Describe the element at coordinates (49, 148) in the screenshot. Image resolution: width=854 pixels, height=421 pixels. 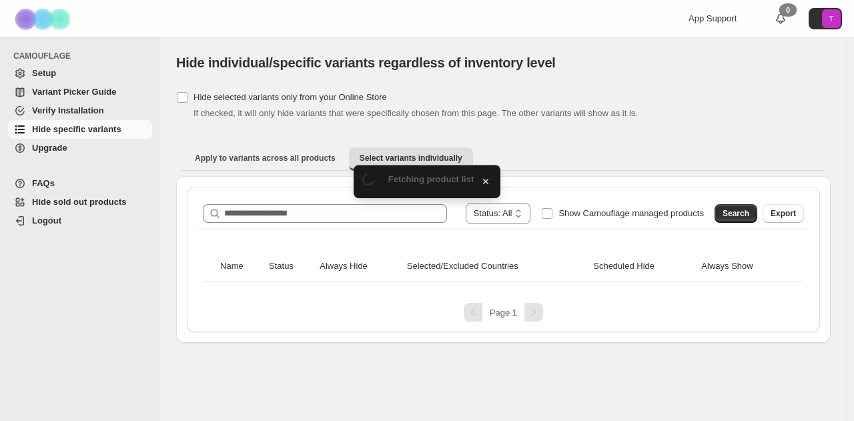
I see `span: Upgrade` at that location.